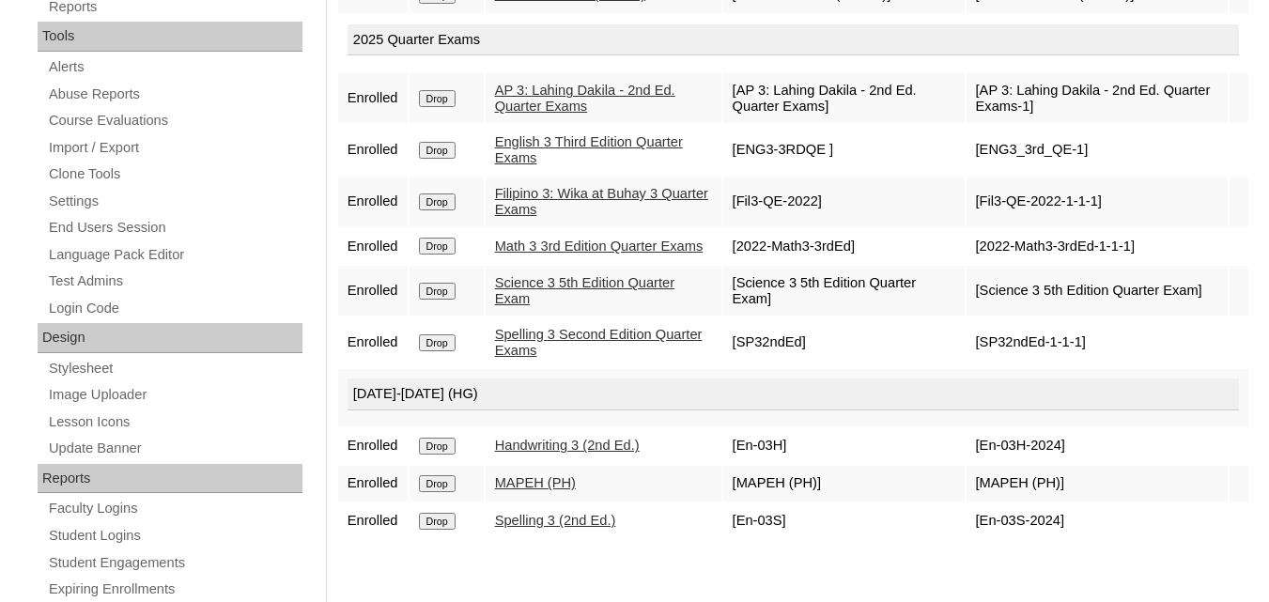  What do you see at coordinates (599, 246) in the screenshot?
I see `a: Math 3 3rd Edition Quarter Exams` at bounding box center [599, 246].